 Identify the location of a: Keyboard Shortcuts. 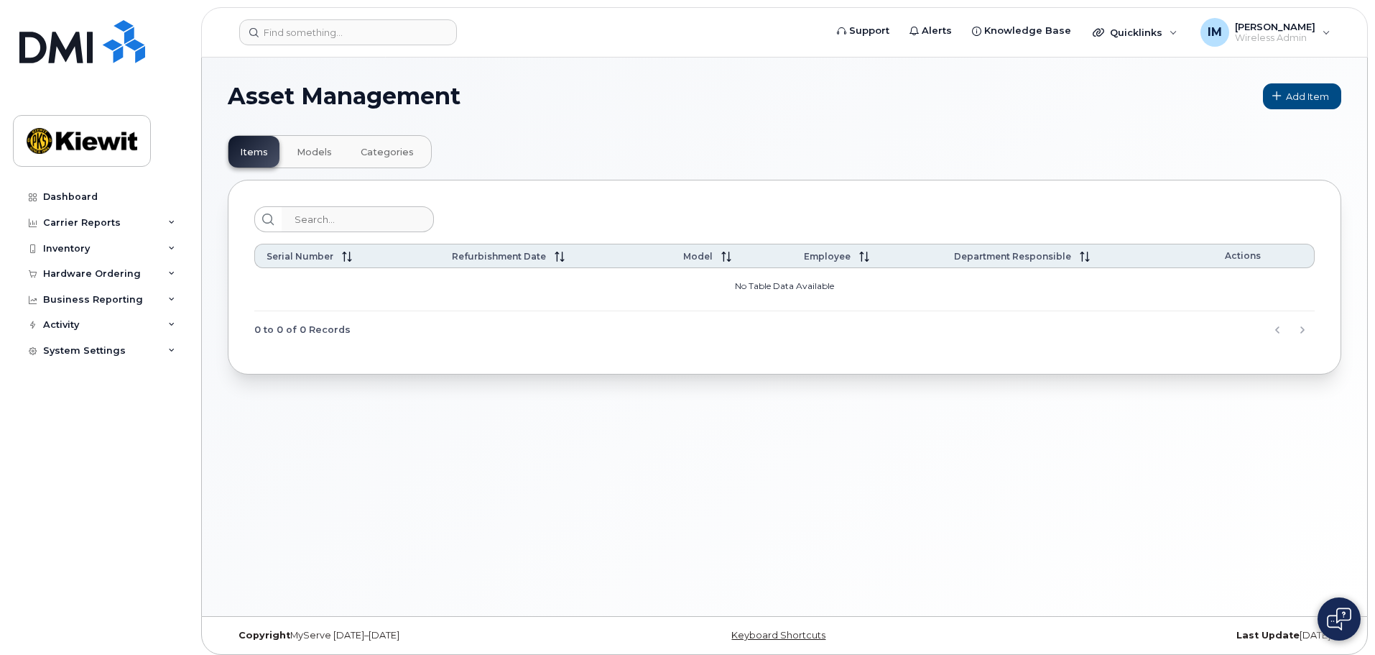
(778, 635).